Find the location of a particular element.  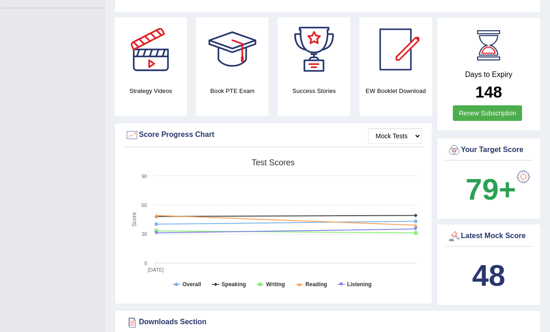

b: 79+ is located at coordinates (491, 189).